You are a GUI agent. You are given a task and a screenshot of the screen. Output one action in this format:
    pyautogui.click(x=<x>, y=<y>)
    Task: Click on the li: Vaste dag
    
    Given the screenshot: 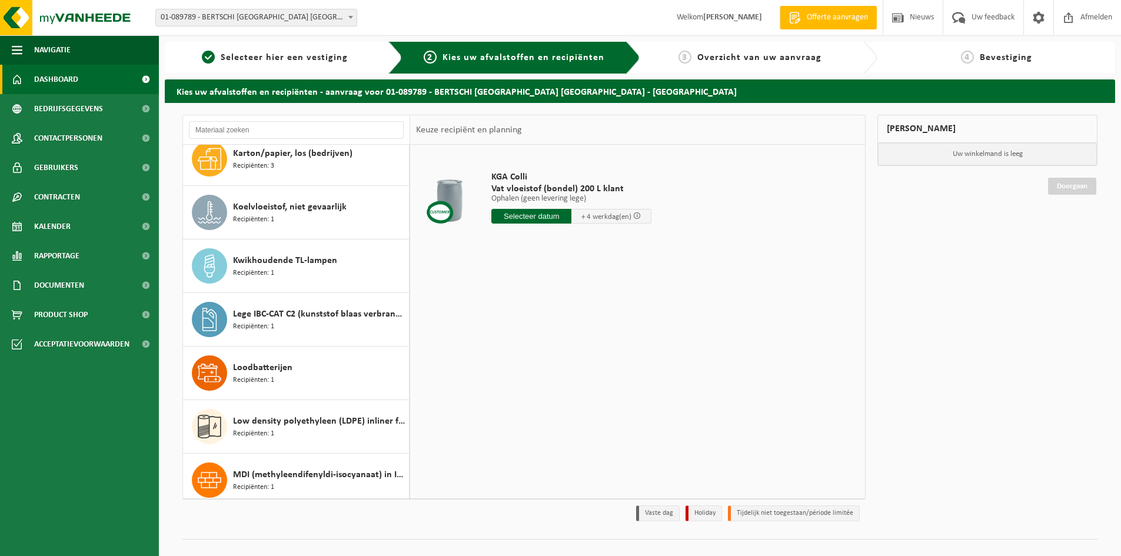 What is the action you would take?
    pyautogui.click(x=658, y=513)
    